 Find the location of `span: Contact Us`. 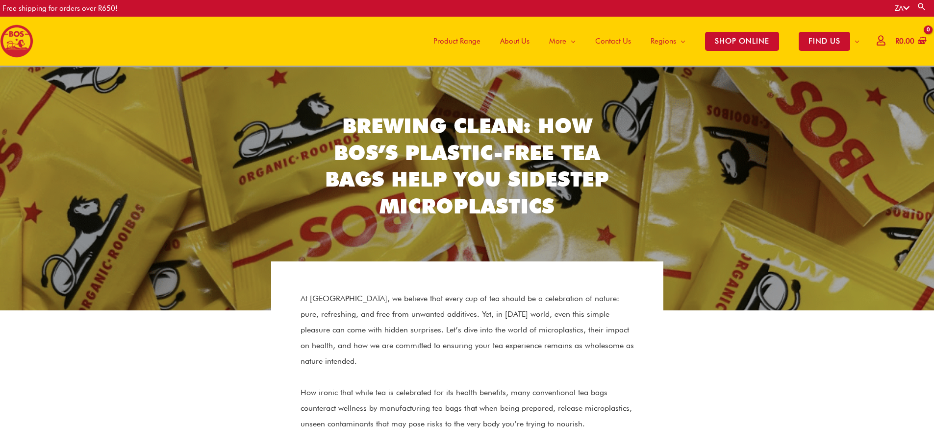

span: Contact Us is located at coordinates (613, 41).